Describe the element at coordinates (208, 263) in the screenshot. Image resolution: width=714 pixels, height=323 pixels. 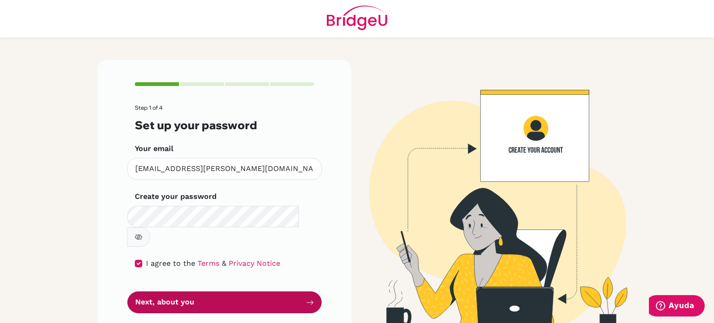
I see `a: Terms` at that location.